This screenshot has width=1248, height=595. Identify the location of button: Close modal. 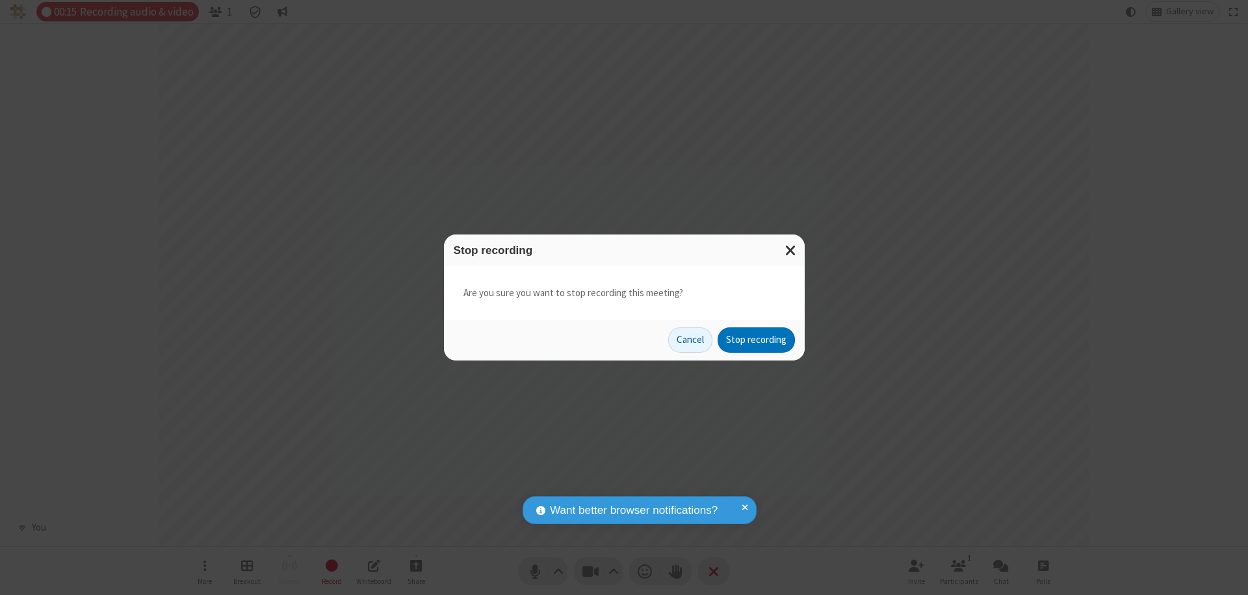
(791, 250).